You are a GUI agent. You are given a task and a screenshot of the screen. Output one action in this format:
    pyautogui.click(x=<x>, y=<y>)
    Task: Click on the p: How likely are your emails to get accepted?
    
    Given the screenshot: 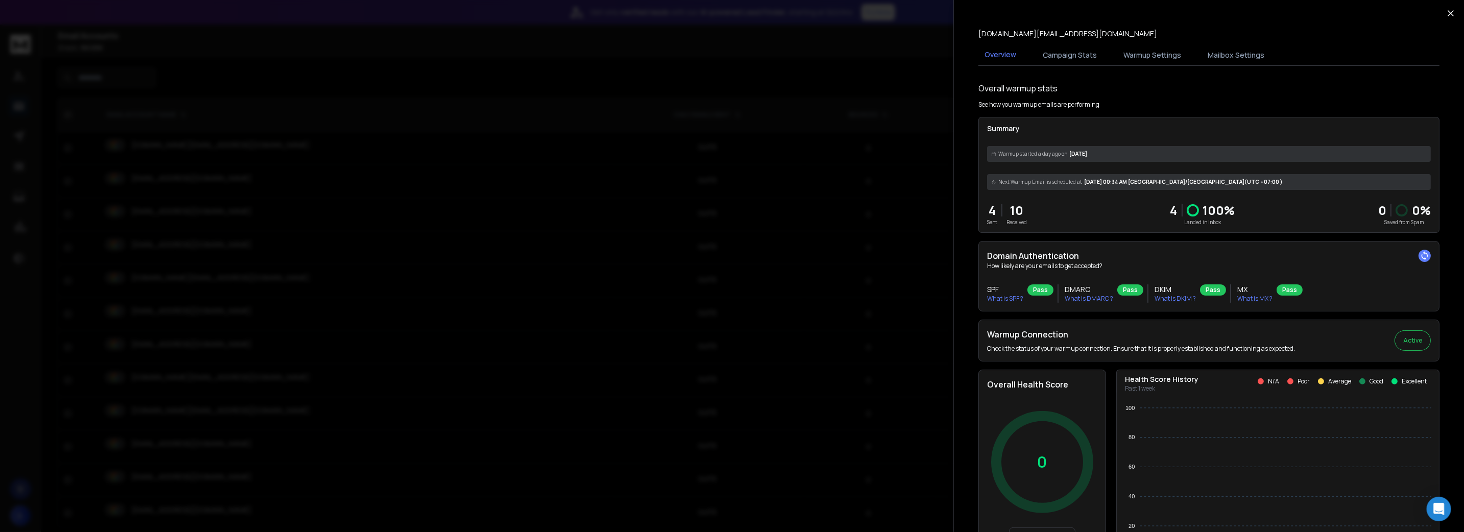 What is the action you would take?
    pyautogui.click(x=1208, y=266)
    